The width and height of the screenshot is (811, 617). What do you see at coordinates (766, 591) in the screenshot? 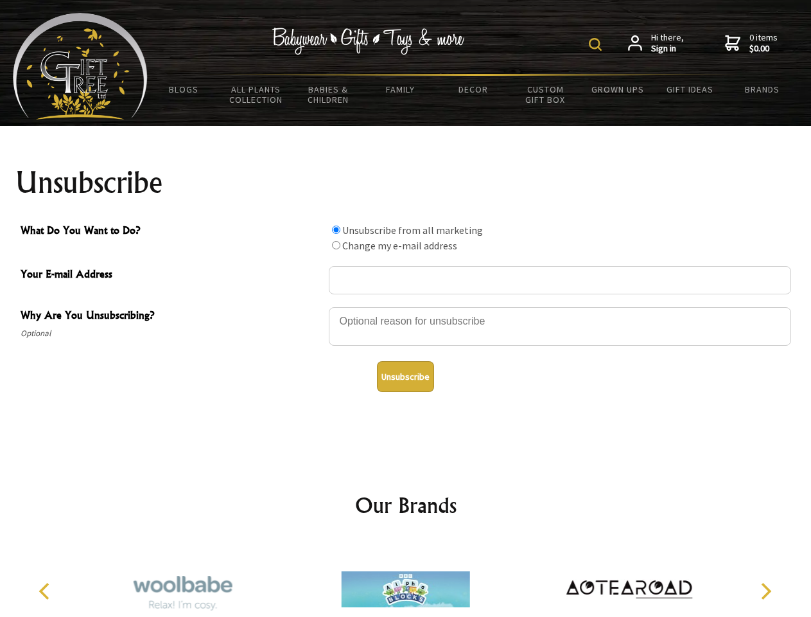
I see `button: Next` at bounding box center [766, 591].